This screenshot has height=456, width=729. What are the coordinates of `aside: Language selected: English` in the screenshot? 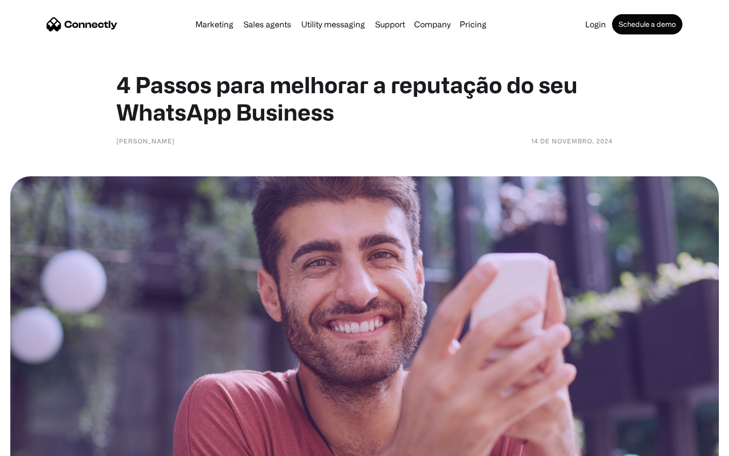 It's located at (35, 445).